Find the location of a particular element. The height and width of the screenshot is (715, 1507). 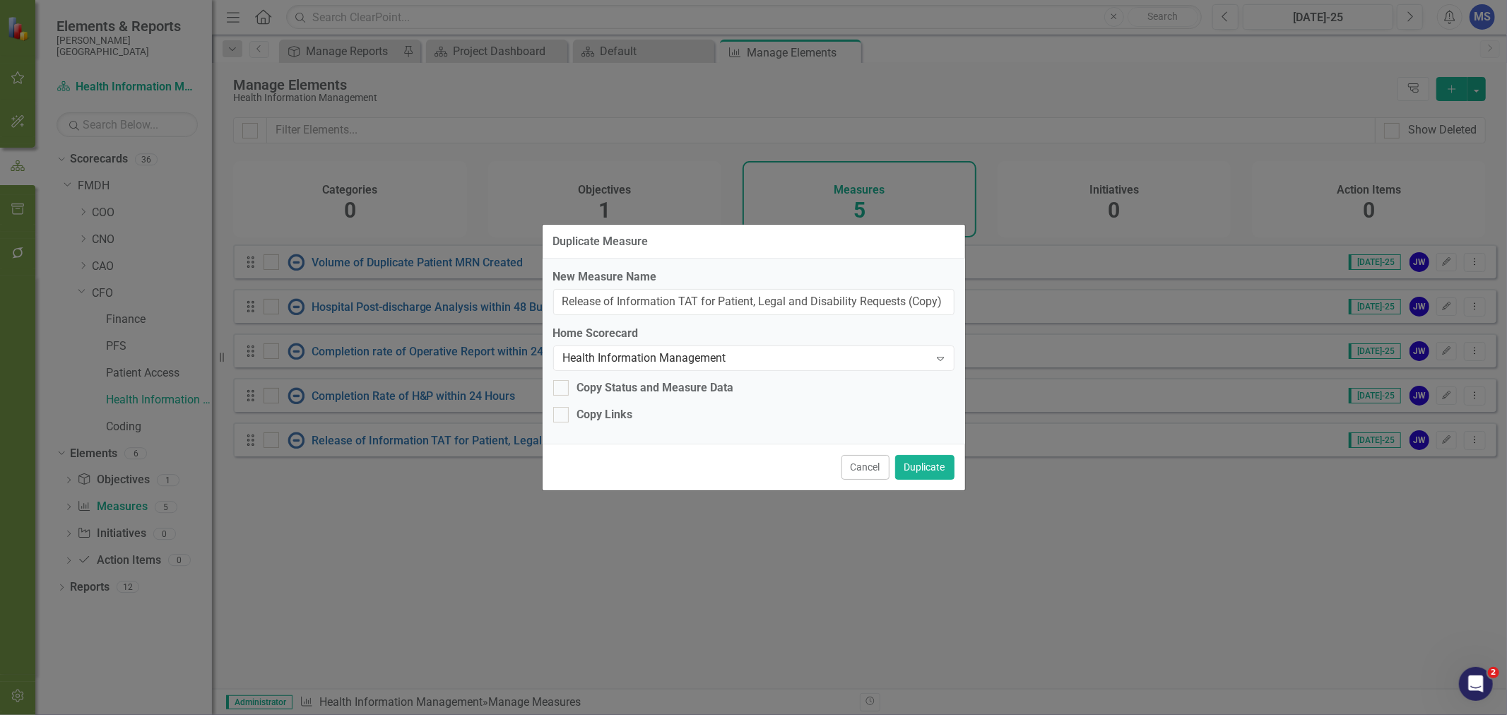

div: Duplicate Measure is located at coordinates (601, 242).